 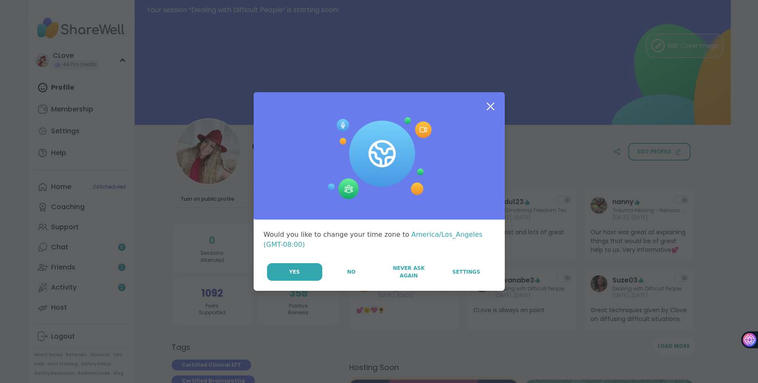 What do you see at coordinates (373, 239) in the screenshot?
I see `span: America/Los_Angeles (GMT-08:00)` at bounding box center [373, 239].